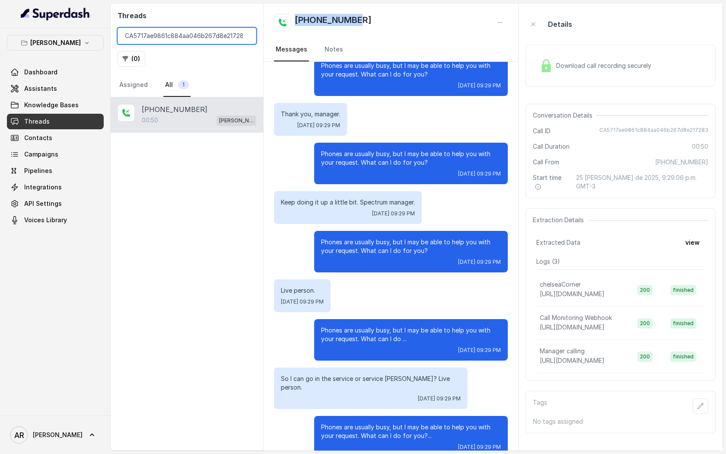 Image resolution: width=726 pixels, height=454 pixels. I want to click on span: Download call recording securely, so click(605, 66).